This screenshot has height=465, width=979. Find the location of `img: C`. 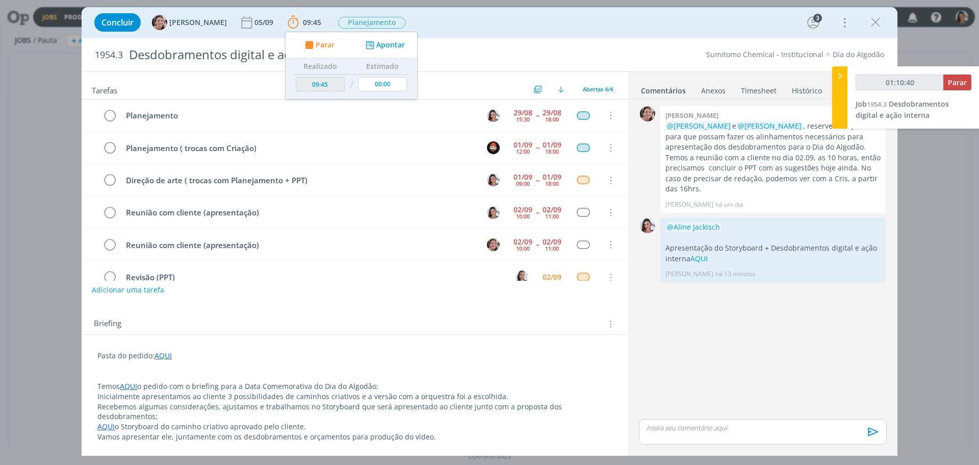

img: C is located at coordinates (522, 276).